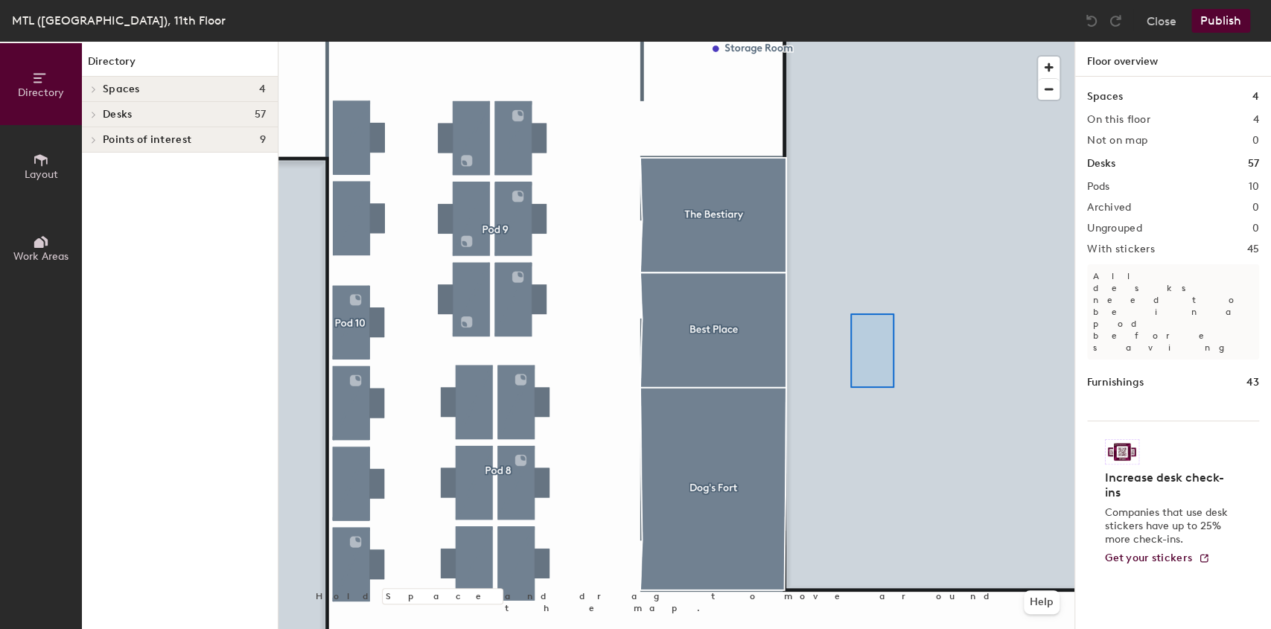  Describe the element at coordinates (1117, 141) in the screenshot. I see `h2: Not on map` at that location.